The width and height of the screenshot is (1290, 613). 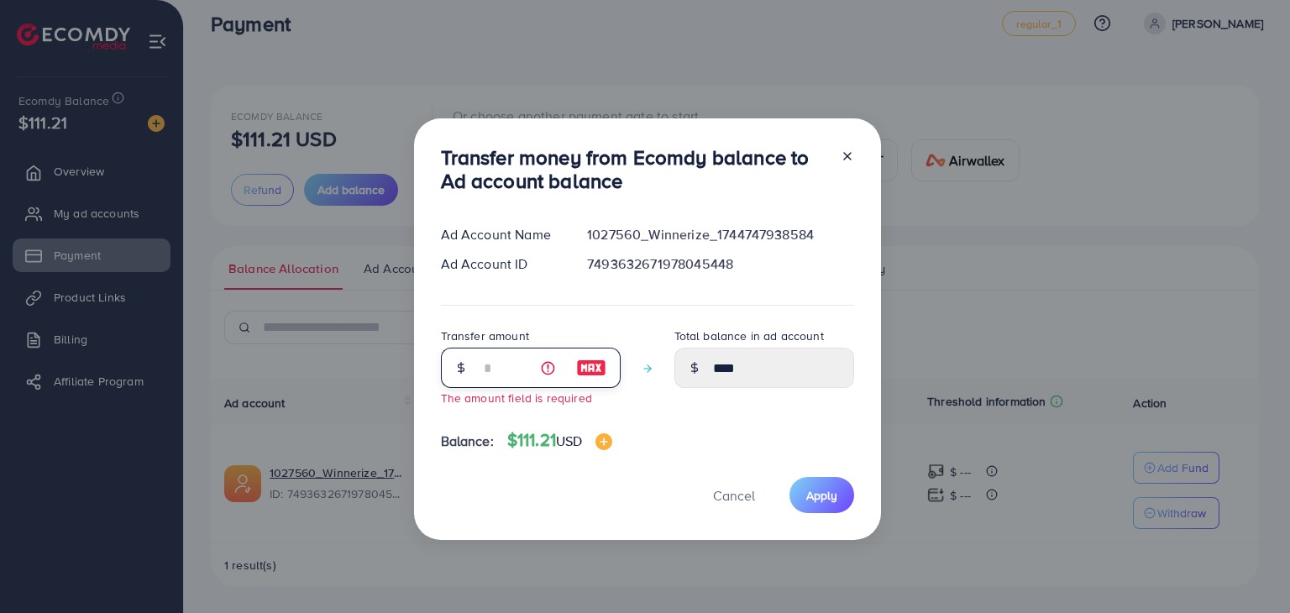 I want to click on div: 1027560_Winnerize_1744747938584, so click(x=720, y=234).